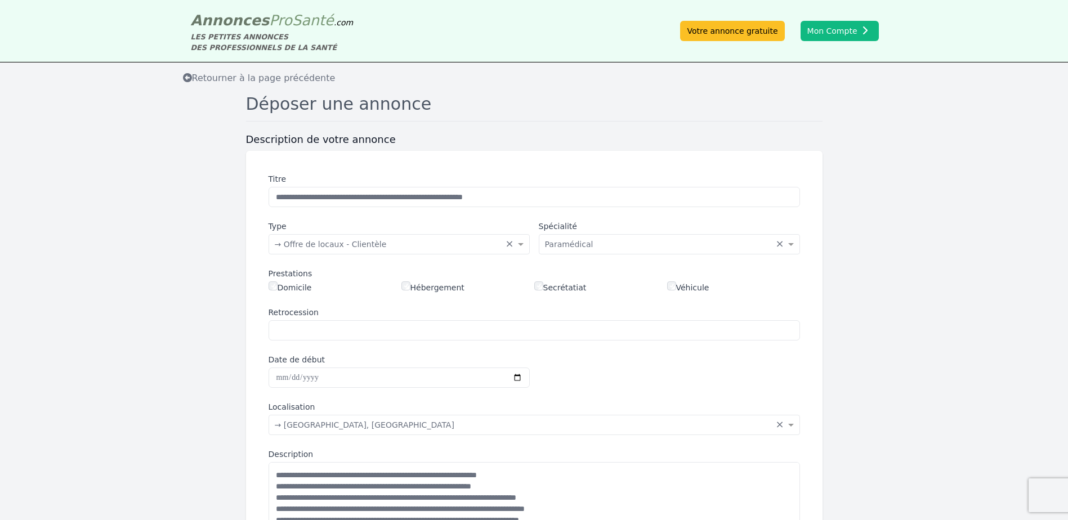  I want to click on input: Hébergement, so click(406, 286).